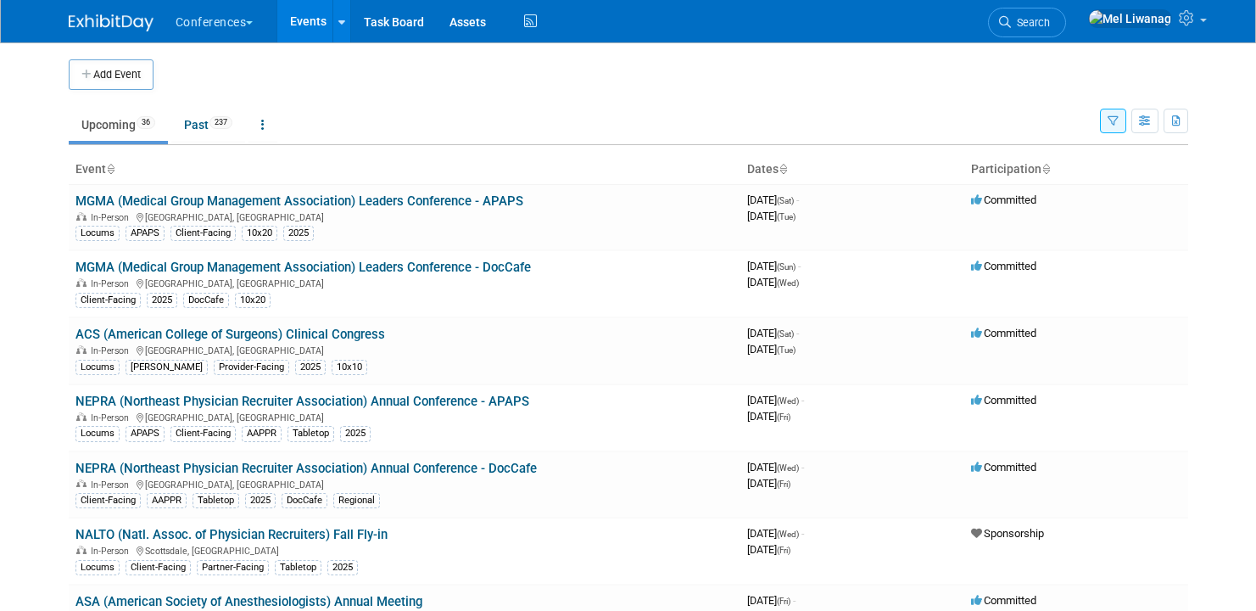  I want to click on a: NALTO (Natl. Assoc. of Physician Recruiters) Fall Fly-in, so click(231, 534).